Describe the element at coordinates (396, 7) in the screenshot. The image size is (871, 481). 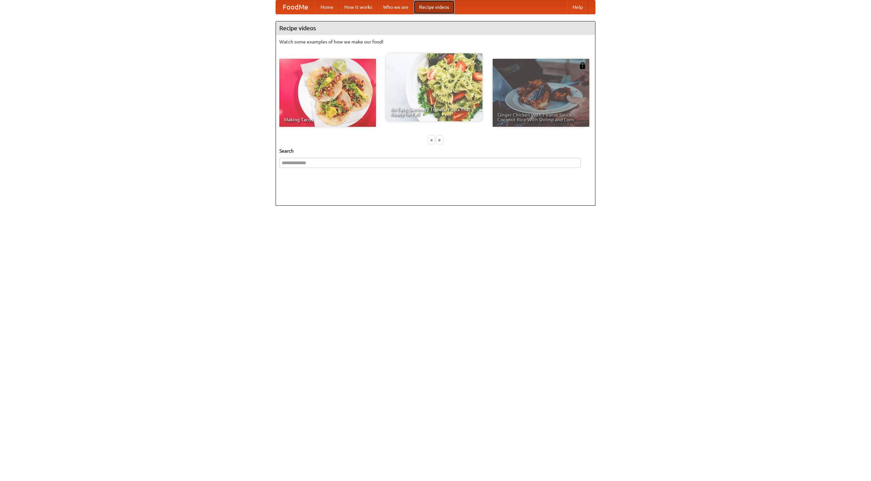
I see `a: Who we are` at that location.